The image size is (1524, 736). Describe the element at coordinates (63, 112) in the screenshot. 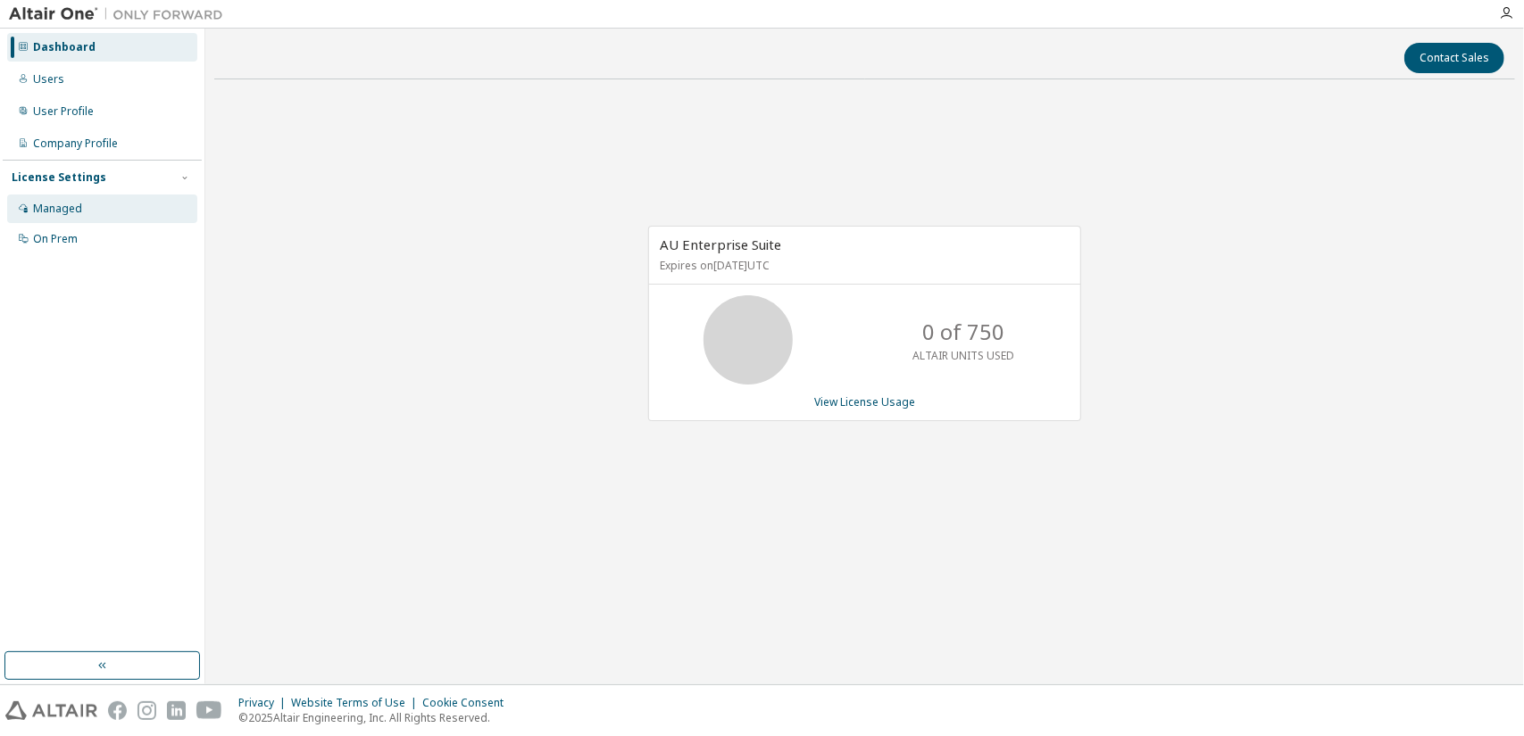

I see `div: User Profile` at that location.